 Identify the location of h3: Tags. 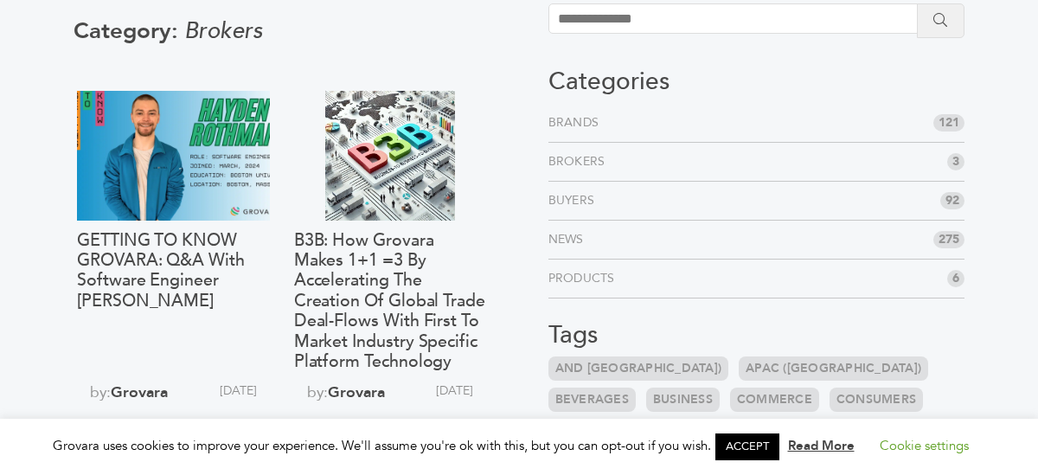
(756, 336).